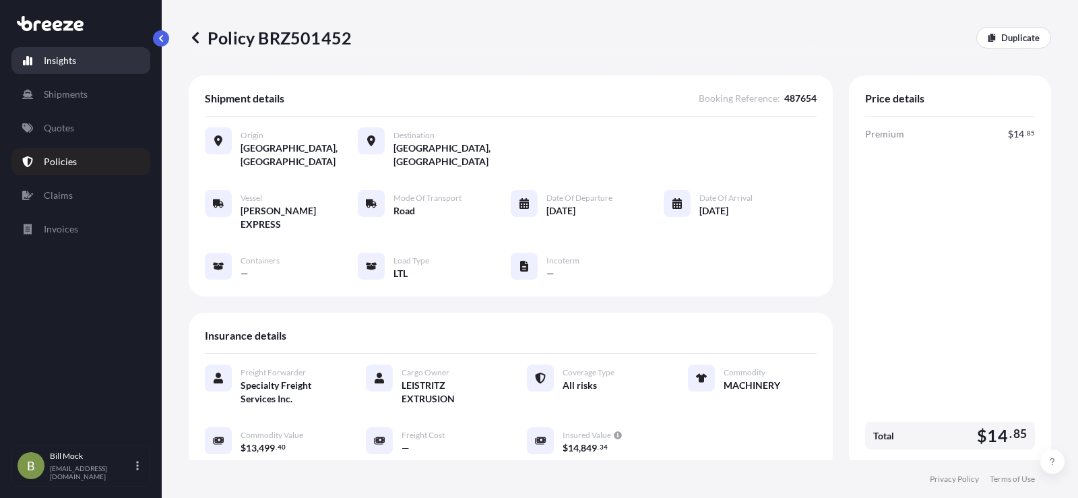  I want to click on span: Commodity Value, so click(272, 435).